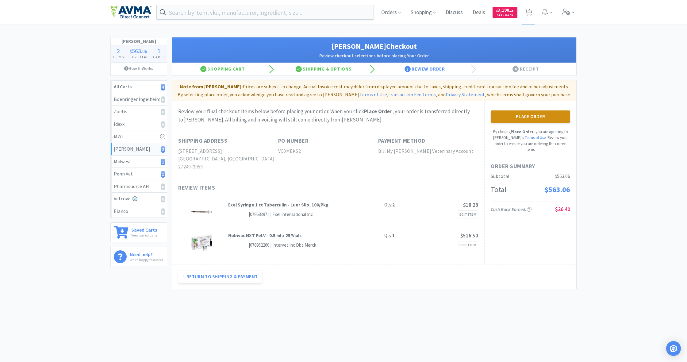  I want to click on p: Prices are subject to change. Actual Invoice cost may differ from displayed amount due to taxes, ..., so click(374, 90).